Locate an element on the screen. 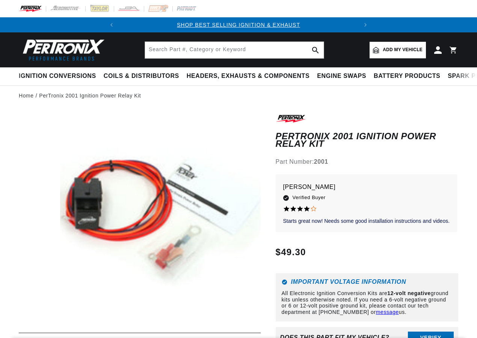 Image resolution: width=477 pixels, height=338 pixels. img: Pertronix is located at coordinates (62, 50).